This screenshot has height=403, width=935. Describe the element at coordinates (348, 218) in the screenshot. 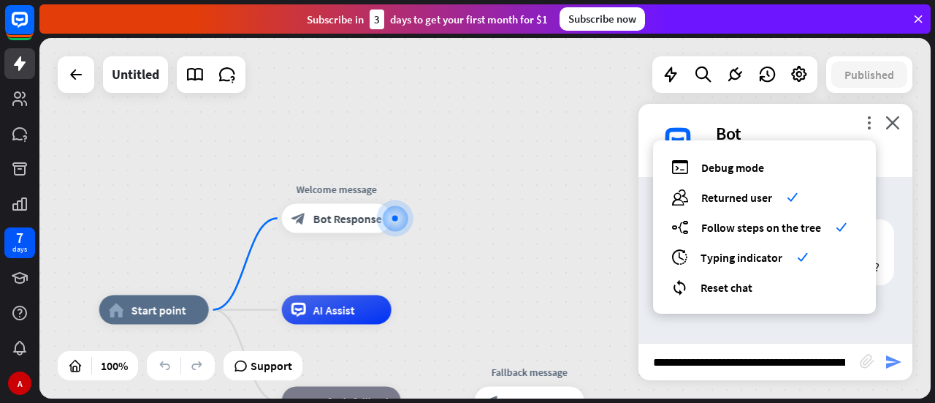

I see `span: Bot Response` at that location.